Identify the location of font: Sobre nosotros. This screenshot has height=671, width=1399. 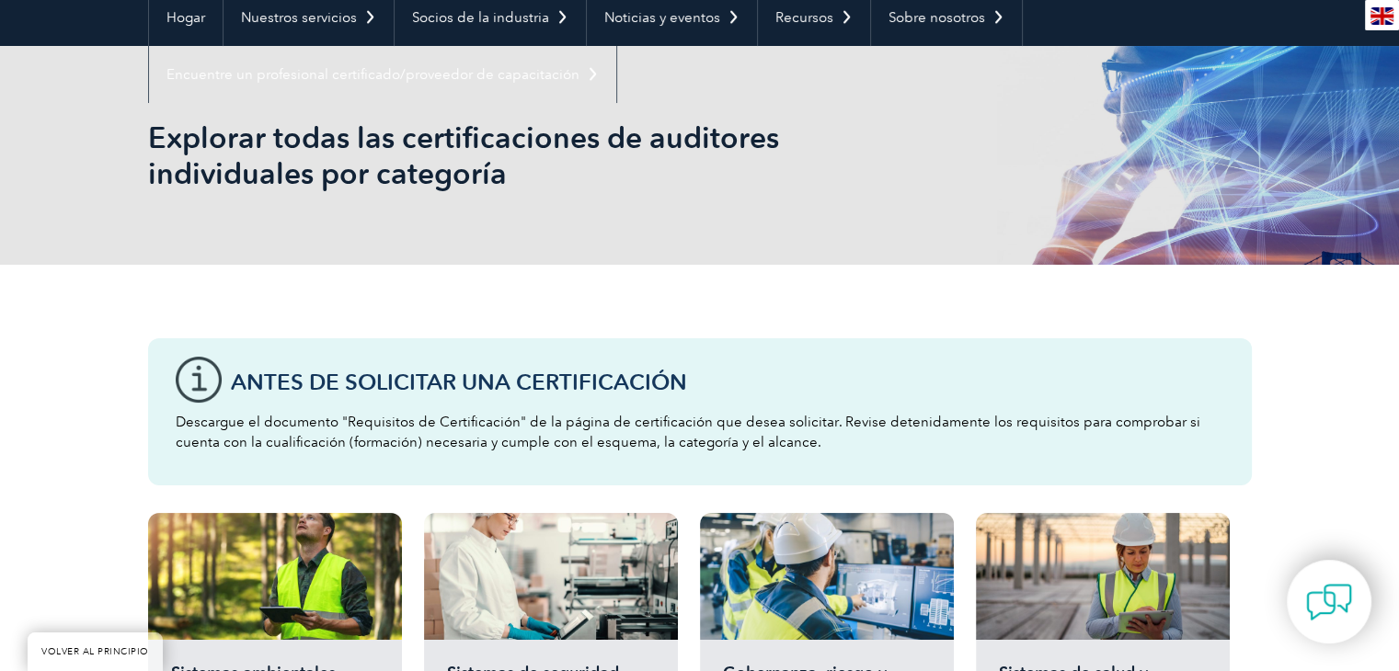
(936, 17).